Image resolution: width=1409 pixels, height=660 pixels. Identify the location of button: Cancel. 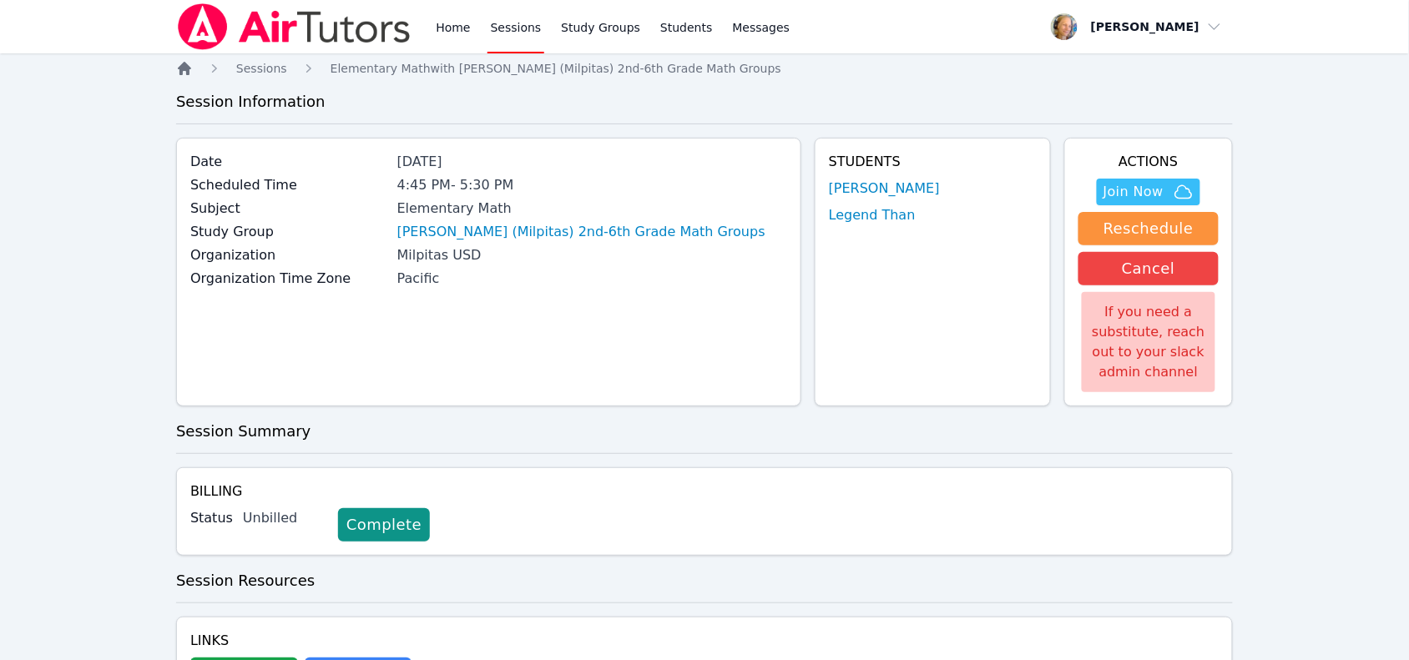
(1148, 269).